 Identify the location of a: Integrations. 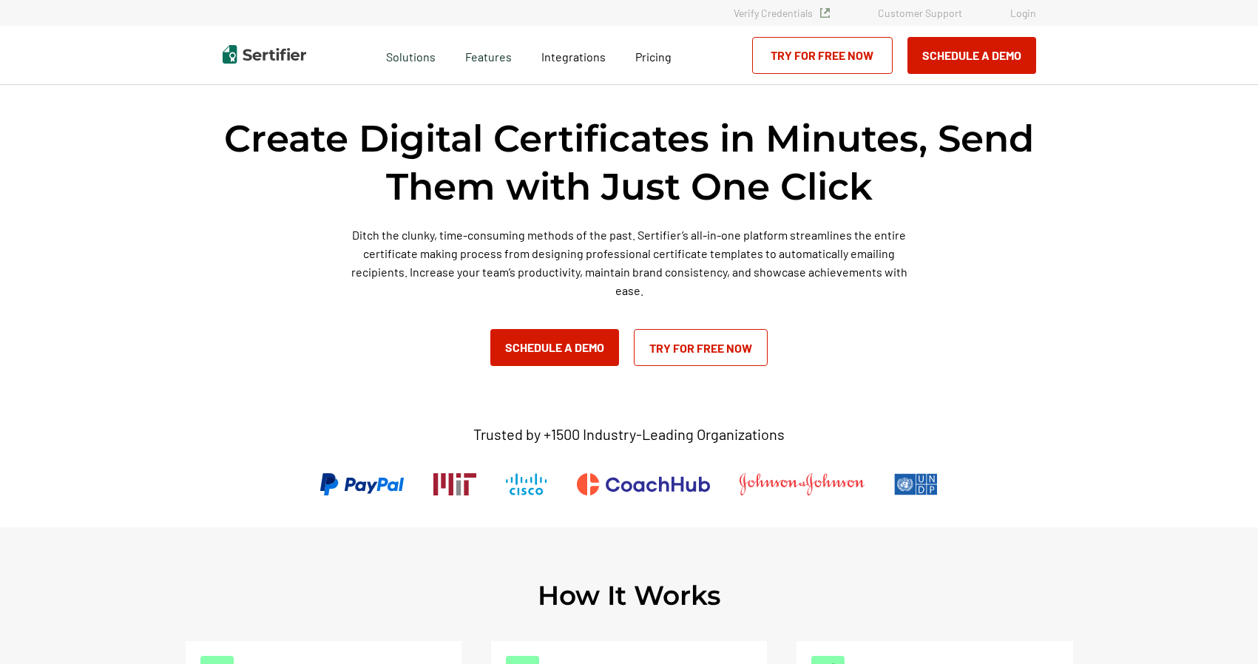
(573, 55).